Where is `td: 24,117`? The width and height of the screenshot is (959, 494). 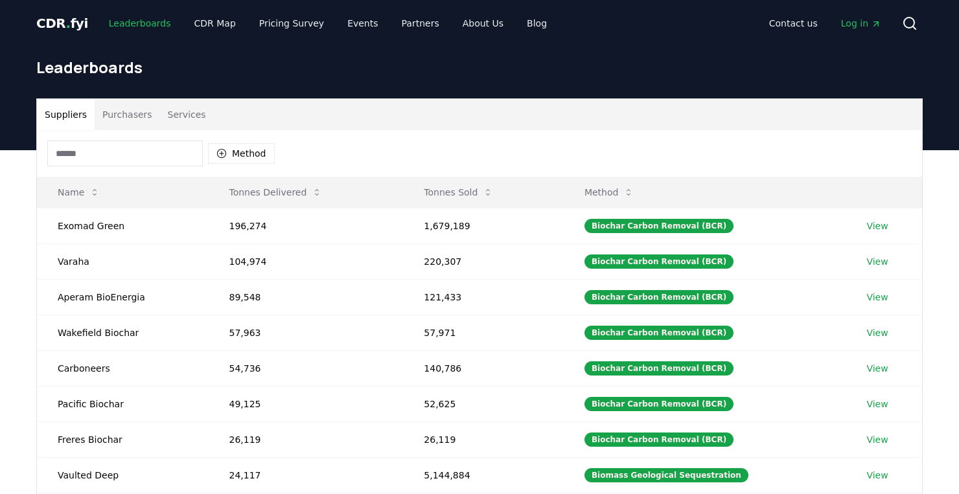
td: 24,117 is located at coordinates (305, 475).